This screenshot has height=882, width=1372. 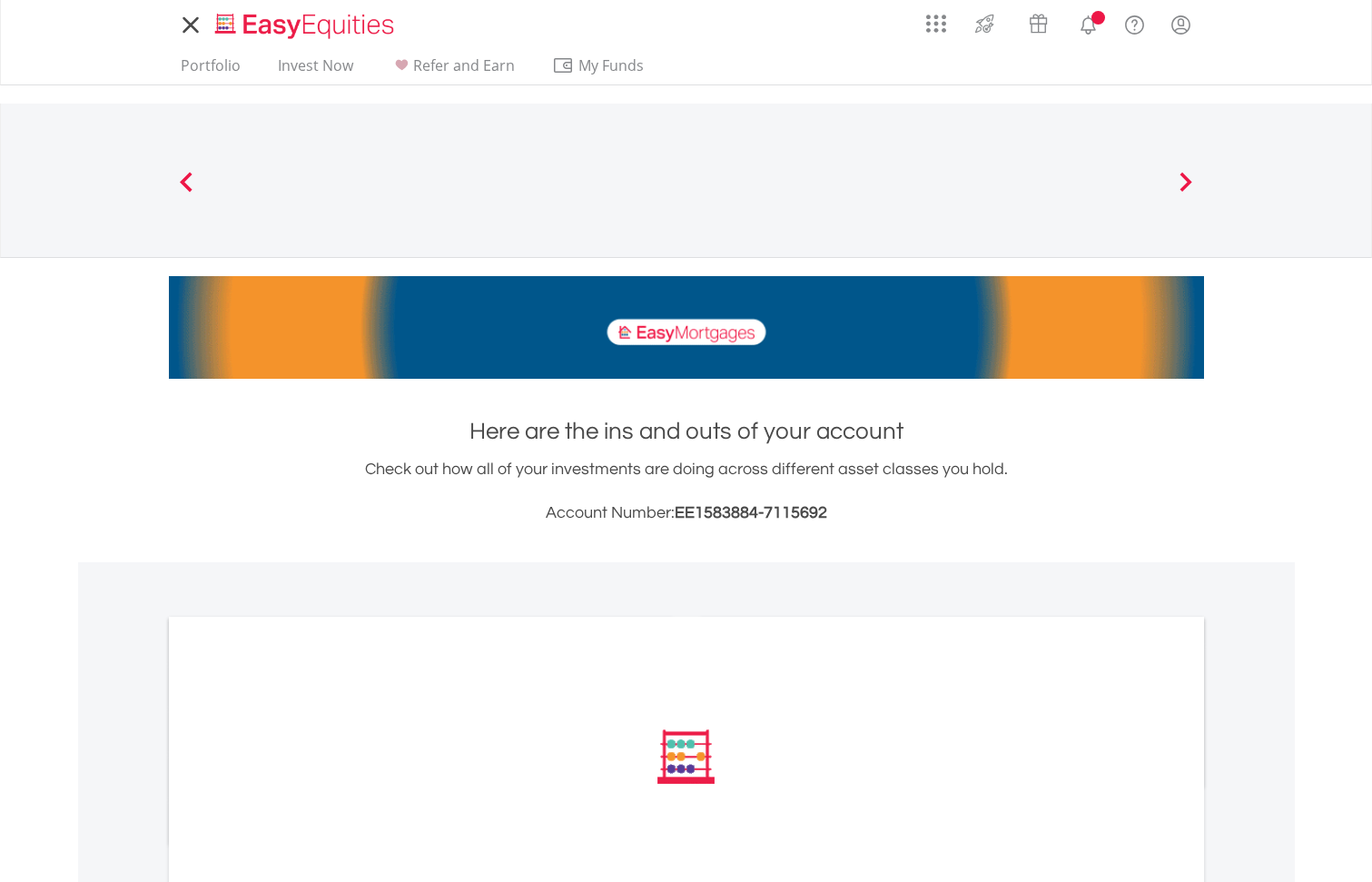 I want to click on a: My Profile, so click(x=1180, y=25).